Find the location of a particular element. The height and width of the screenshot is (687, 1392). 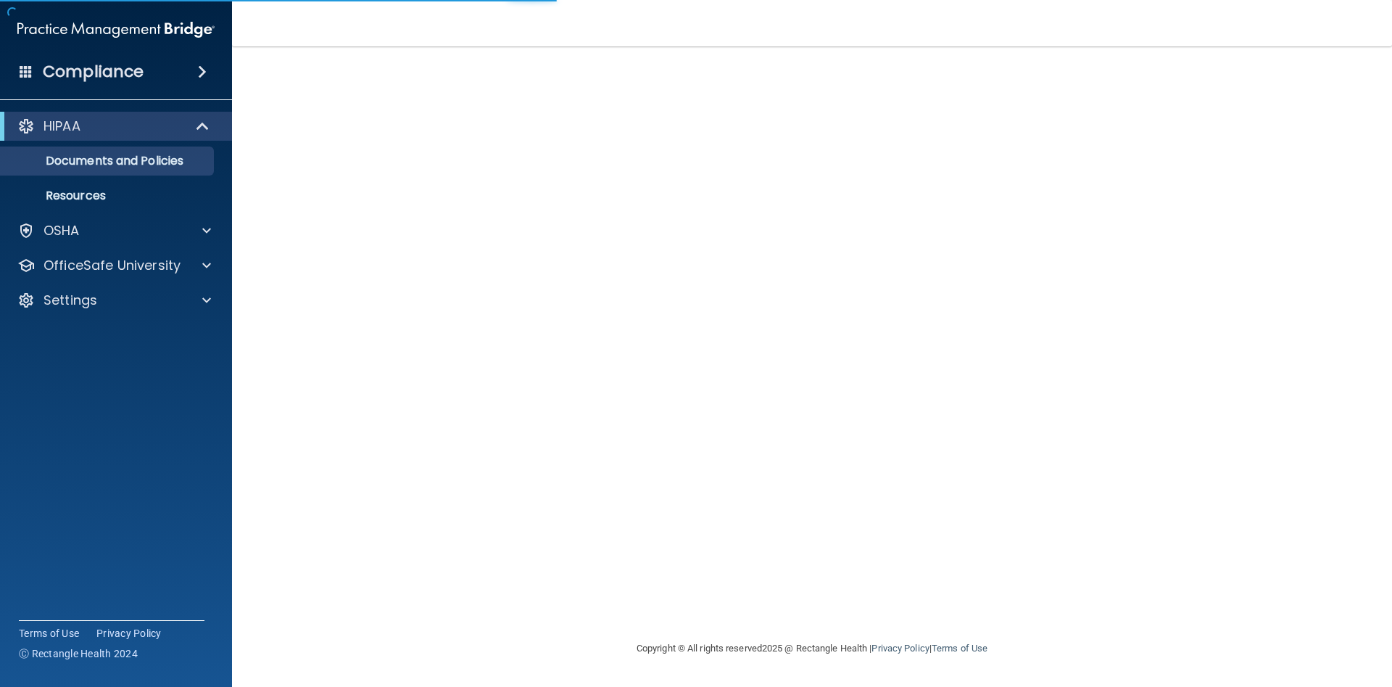

p: OSHA is located at coordinates (62, 231).